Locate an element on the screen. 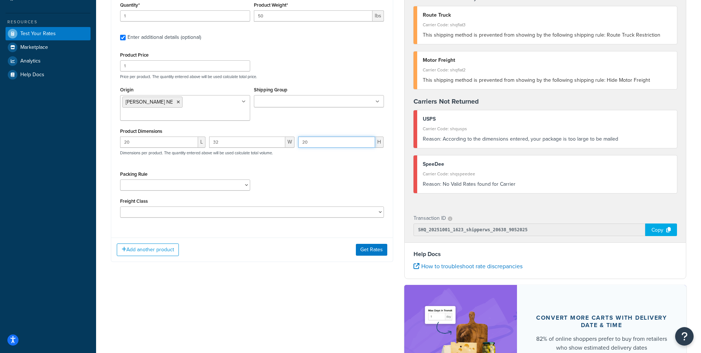 This screenshot has width=701, height=353. div: Motor Freight is located at coordinates (547, 60).